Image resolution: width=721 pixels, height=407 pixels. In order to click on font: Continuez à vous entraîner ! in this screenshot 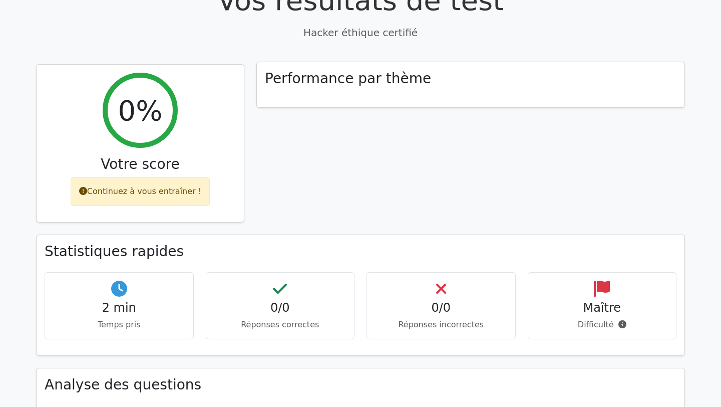, I will do `click(144, 191)`.